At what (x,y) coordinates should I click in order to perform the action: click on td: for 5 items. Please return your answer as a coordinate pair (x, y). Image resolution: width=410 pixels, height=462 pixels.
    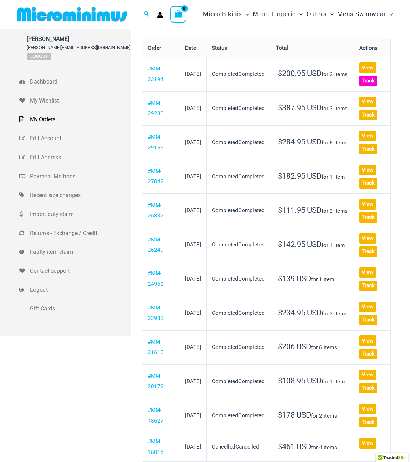
    Looking at the image, I should click on (312, 142).